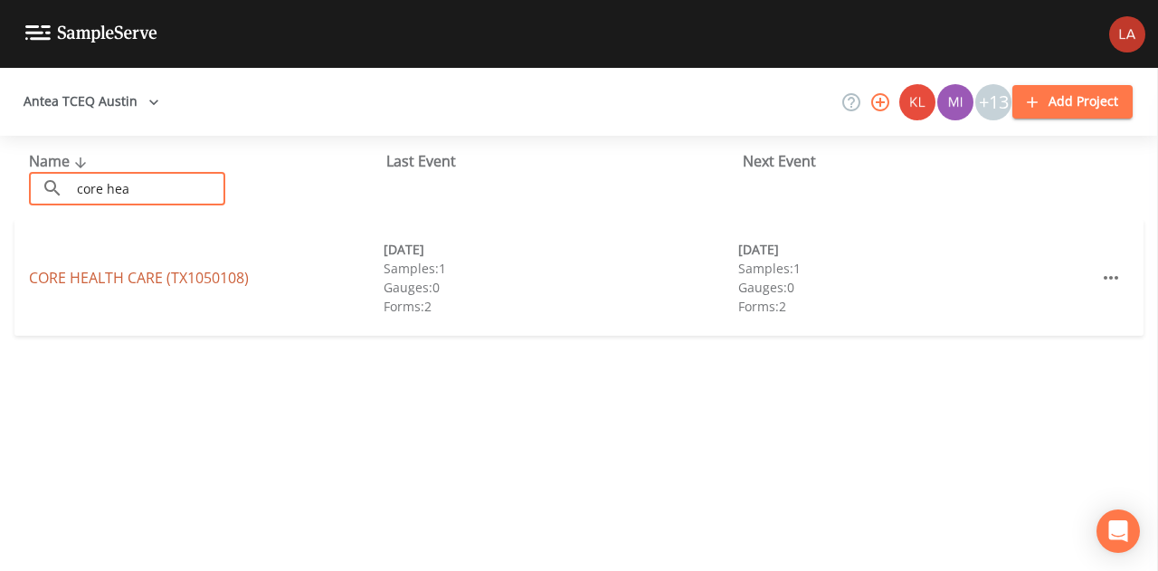 The width and height of the screenshot is (1158, 571). What do you see at coordinates (91, 33) in the screenshot?
I see `img: logo` at bounding box center [91, 33].